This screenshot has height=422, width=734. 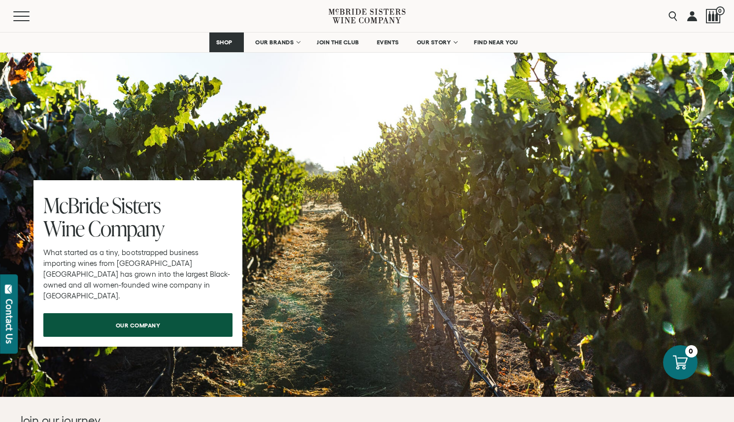 What do you see at coordinates (388, 42) in the screenshot?
I see `a: EVENTS` at bounding box center [388, 42].